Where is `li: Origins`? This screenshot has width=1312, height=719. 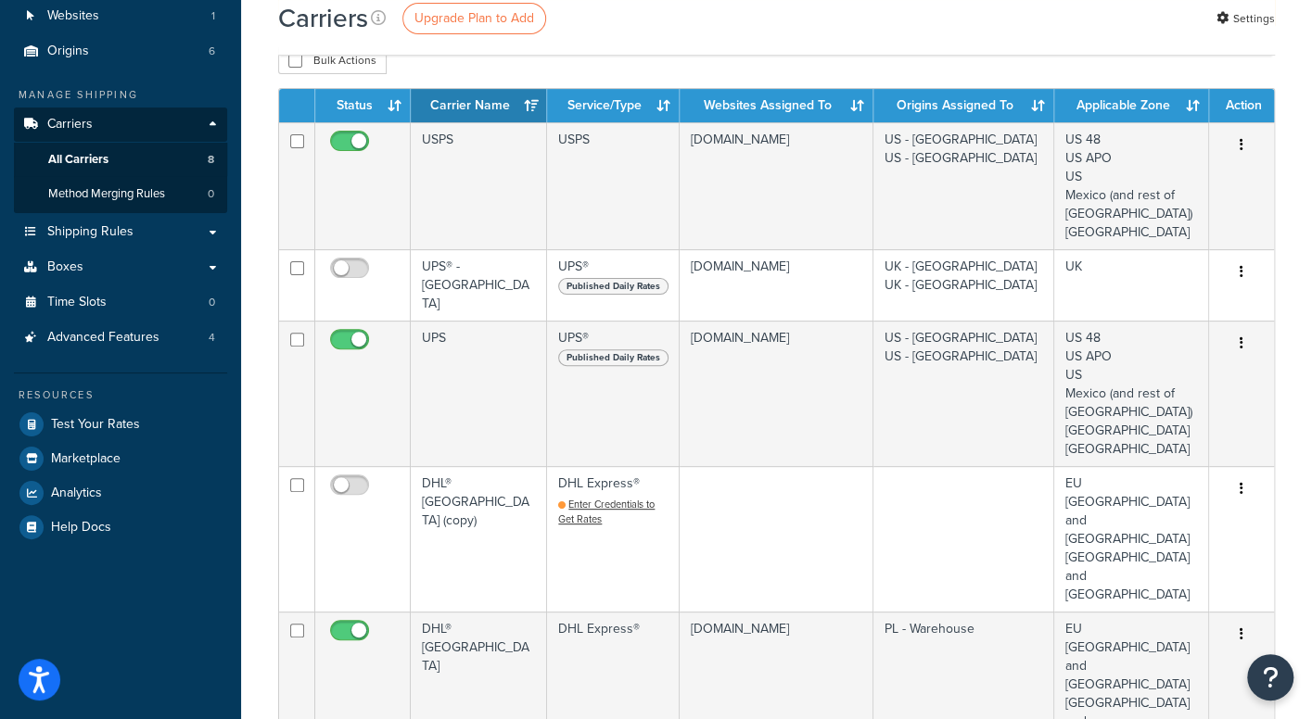 li: Origins is located at coordinates (121, 51).